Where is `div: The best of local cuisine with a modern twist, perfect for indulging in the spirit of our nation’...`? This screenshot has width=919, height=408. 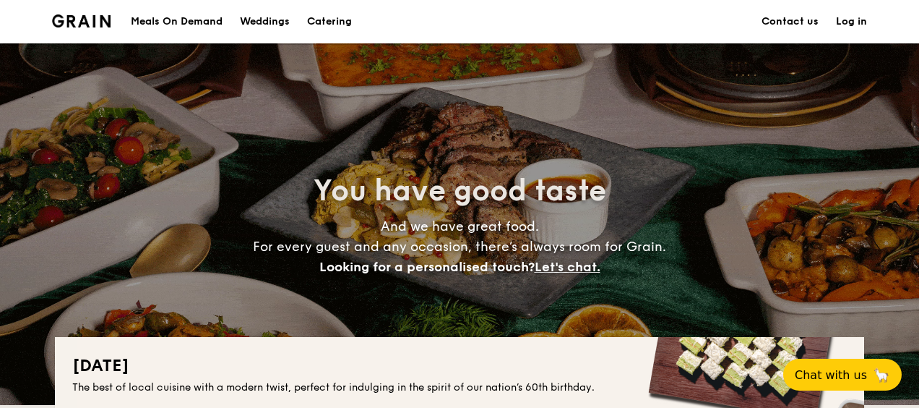
div: The best of local cuisine with a modern twist, perfect for indulging in the spirit of our nation’... is located at coordinates (460, 387).